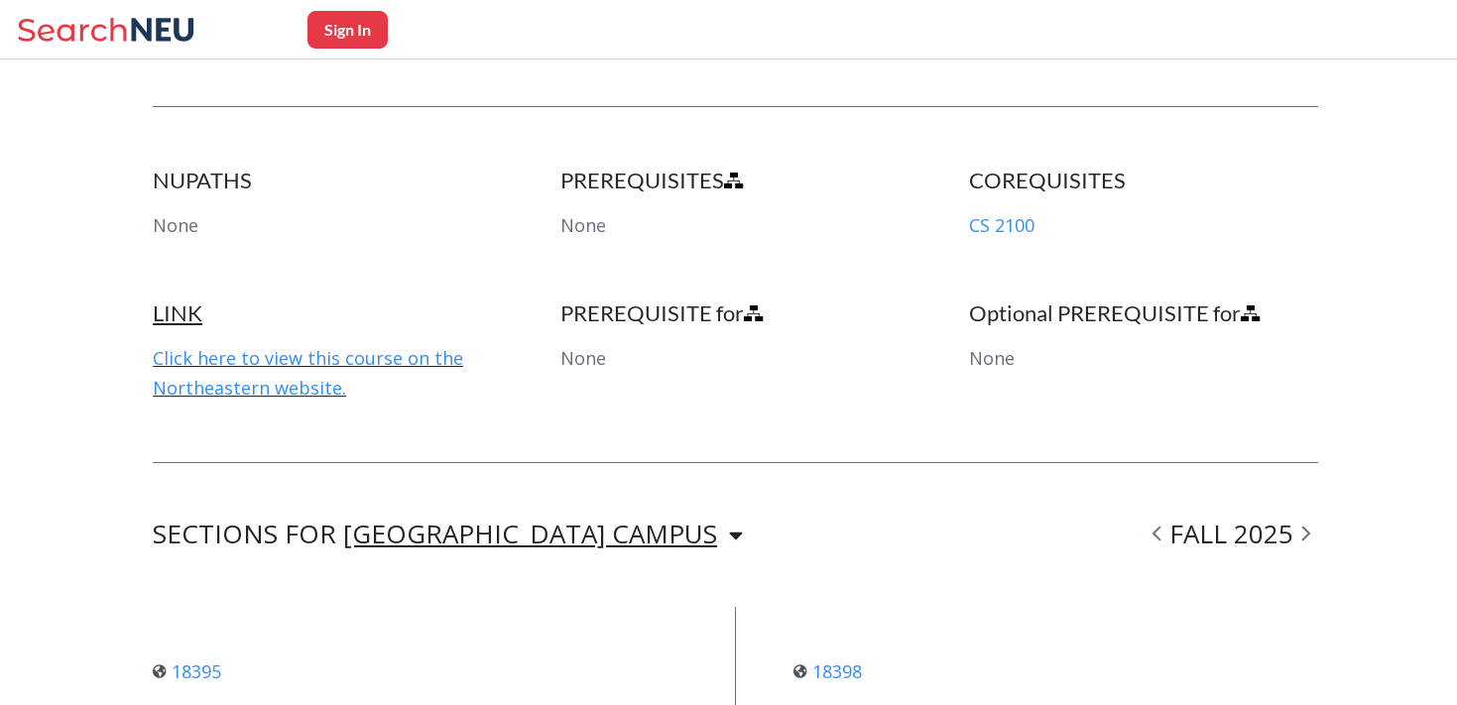  What do you see at coordinates (1231, 535) in the screenshot?
I see `div: FALL 2025` at bounding box center [1231, 535].